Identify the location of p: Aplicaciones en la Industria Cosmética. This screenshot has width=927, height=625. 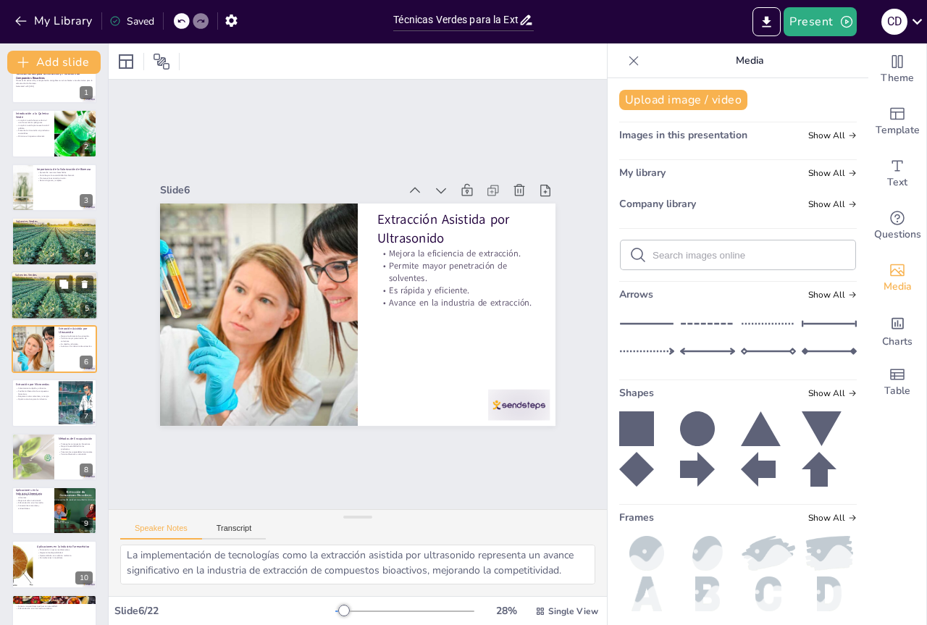
(54, 599).